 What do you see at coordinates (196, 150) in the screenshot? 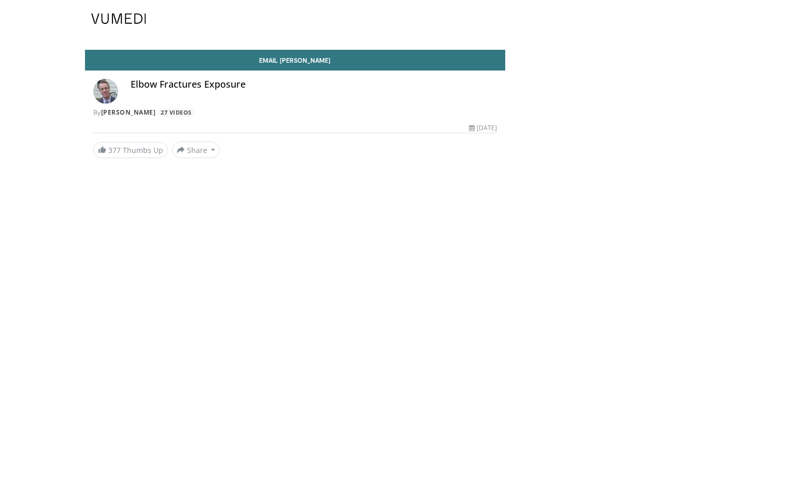
I see `button: Share` at bounding box center [196, 150].